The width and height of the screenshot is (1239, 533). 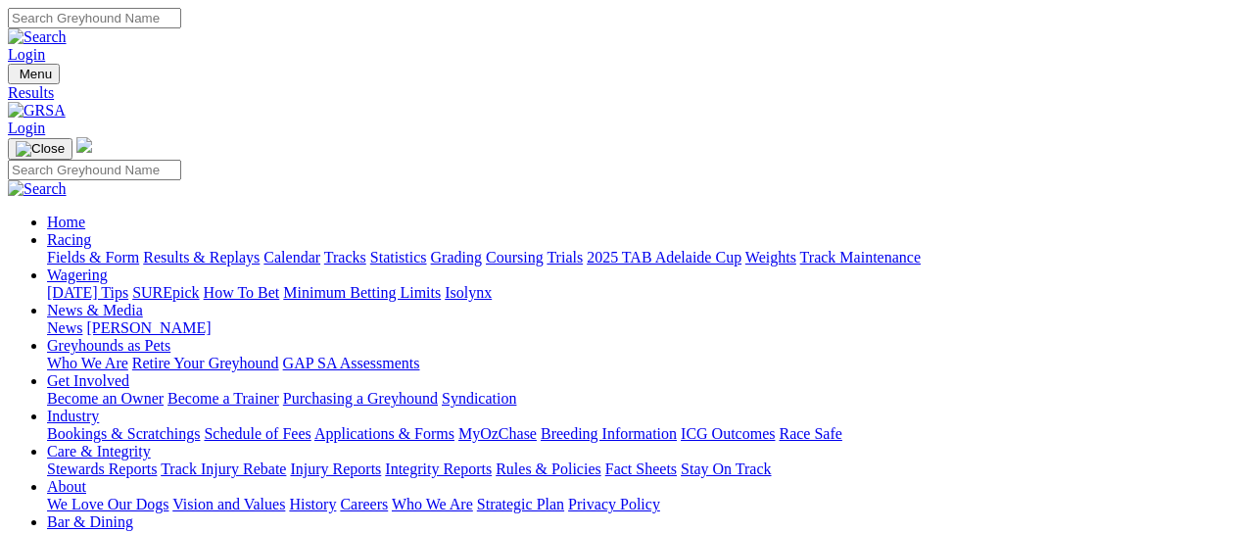 What do you see at coordinates (123, 433) in the screenshot?
I see `a: Bookings & Scratchings` at bounding box center [123, 433].